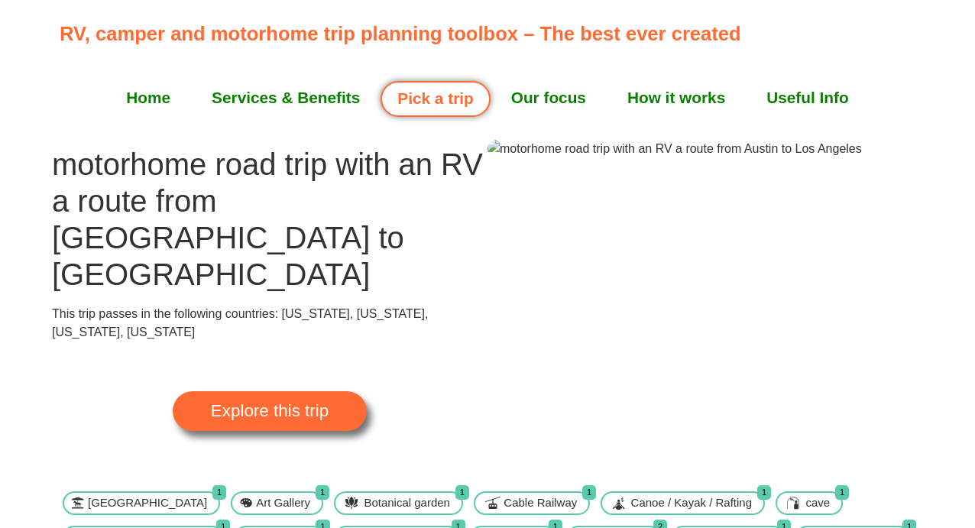 The image size is (975, 528). What do you see at coordinates (540, 503) in the screenshot?
I see `span: Cable Railway` at bounding box center [540, 503].